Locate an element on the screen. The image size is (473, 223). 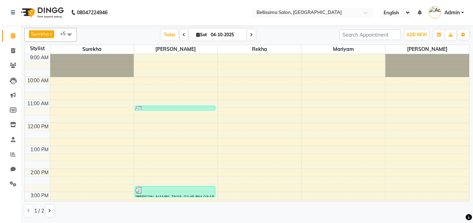
span: ADD NEW is located at coordinates (416, 35).